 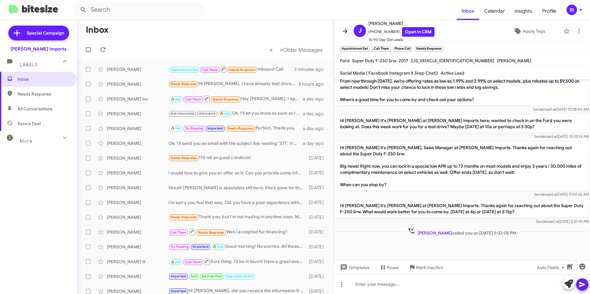 What do you see at coordinates (549, 11) in the screenshot?
I see `a: Profile` at bounding box center [549, 11].